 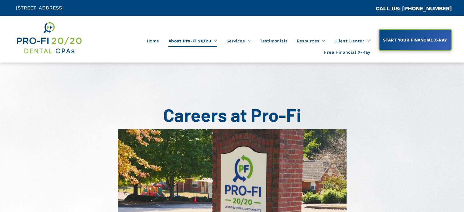 What do you see at coordinates (363, 9) in the screenshot?
I see `span: CA::CALLC` at bounding box center [363, 9].